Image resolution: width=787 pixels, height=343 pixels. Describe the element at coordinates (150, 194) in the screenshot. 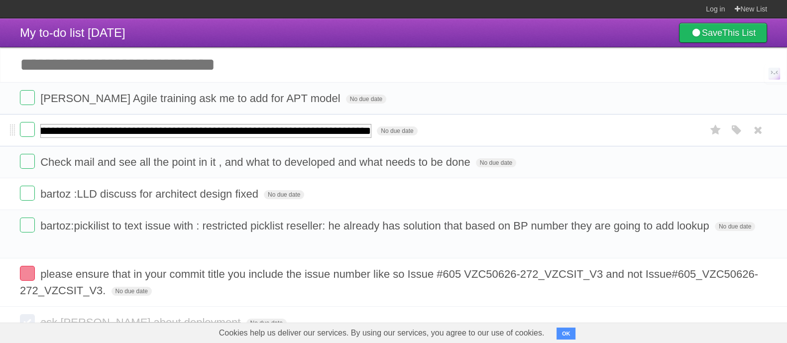

I see `span: bartoz :LLD discuss for architect design fixed` at that location.